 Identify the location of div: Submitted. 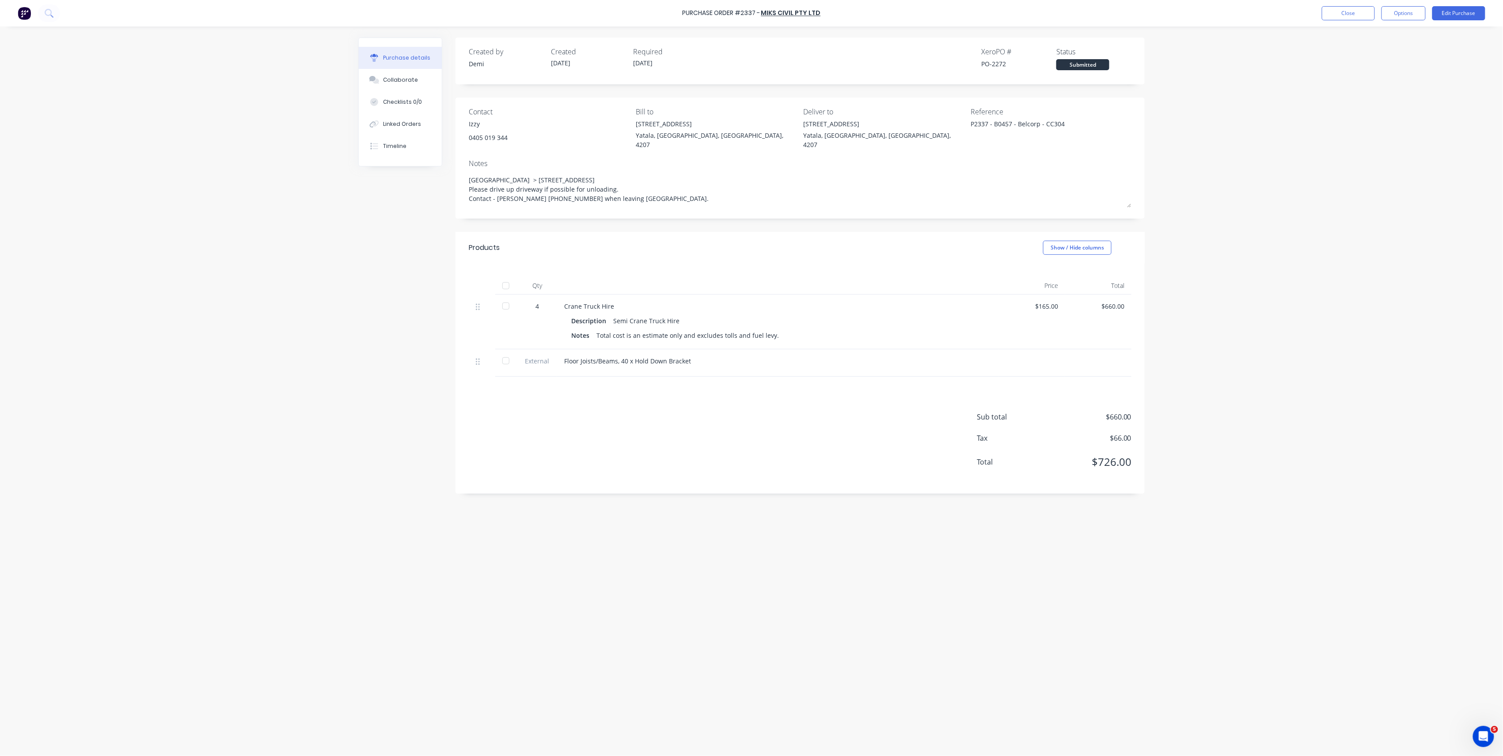
(1083, 65).